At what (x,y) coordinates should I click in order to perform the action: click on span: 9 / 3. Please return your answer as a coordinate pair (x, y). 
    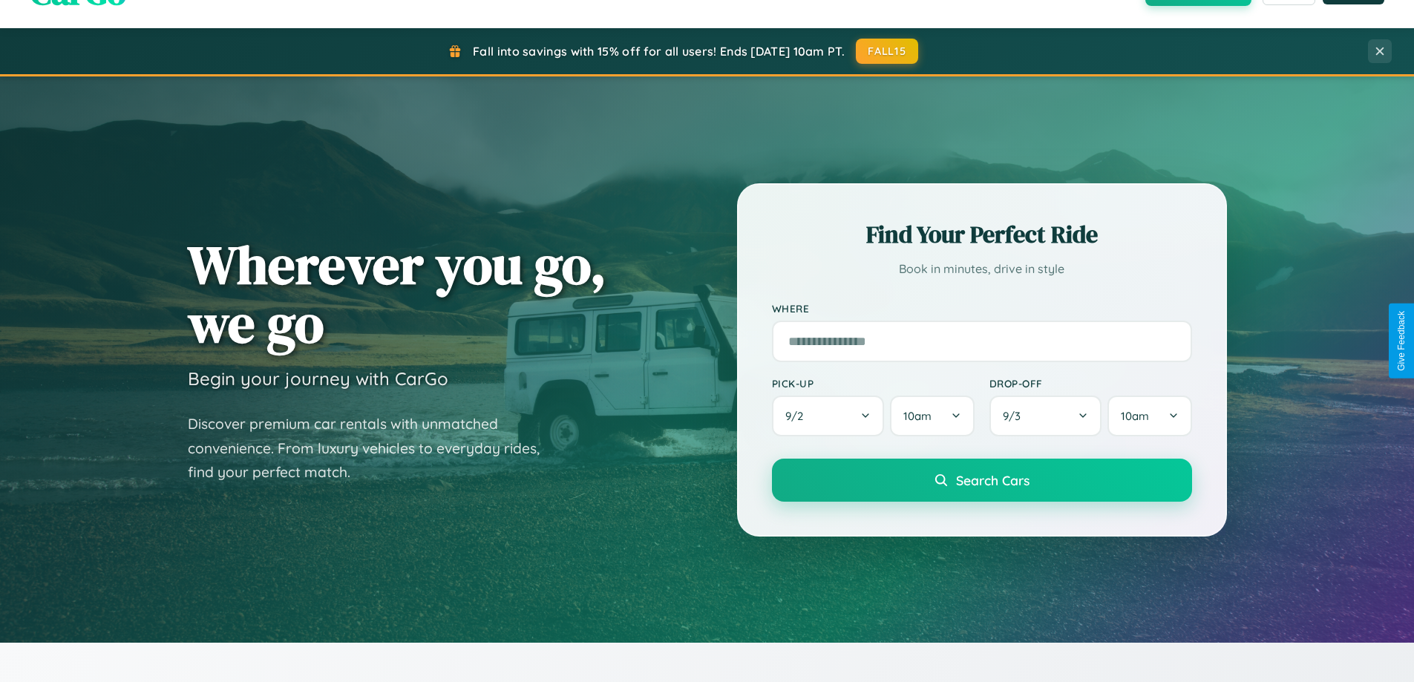
    Looking at the image, I should click on (1016, 416).